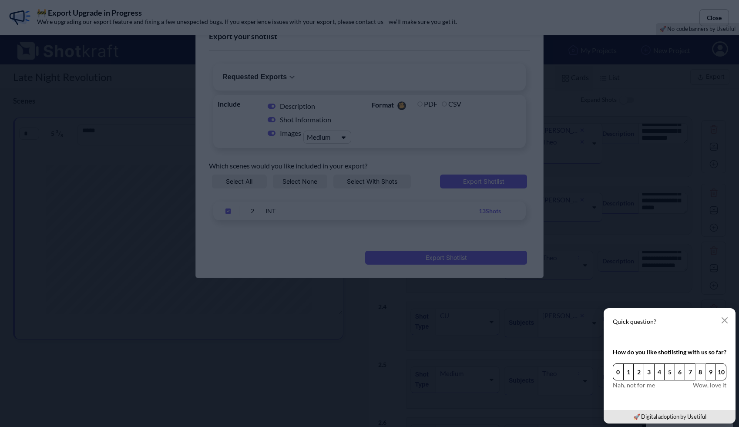  Describe the element at coordinates (680, 372) in the screenshot. I see `button: 6` at that location.